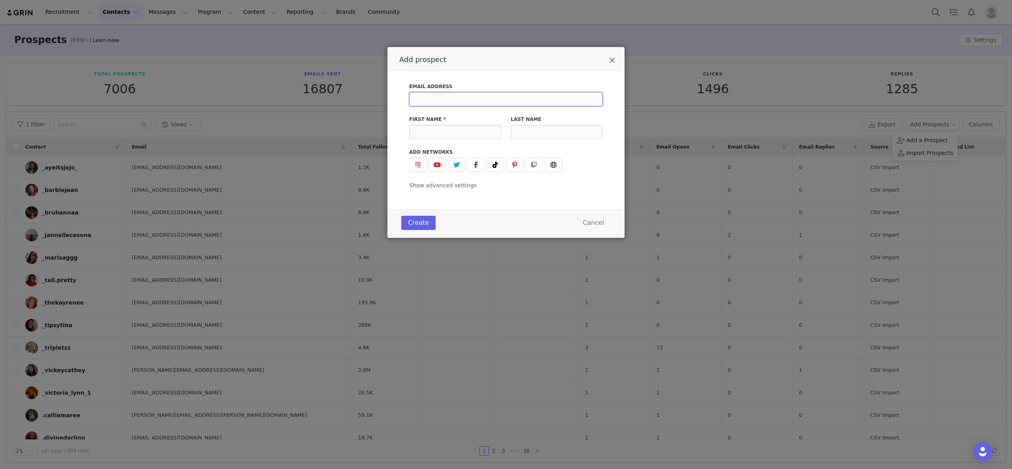  Describe the element at coordinates (506, 152) in the screenshot. I see `label: Add Networks` at that location.